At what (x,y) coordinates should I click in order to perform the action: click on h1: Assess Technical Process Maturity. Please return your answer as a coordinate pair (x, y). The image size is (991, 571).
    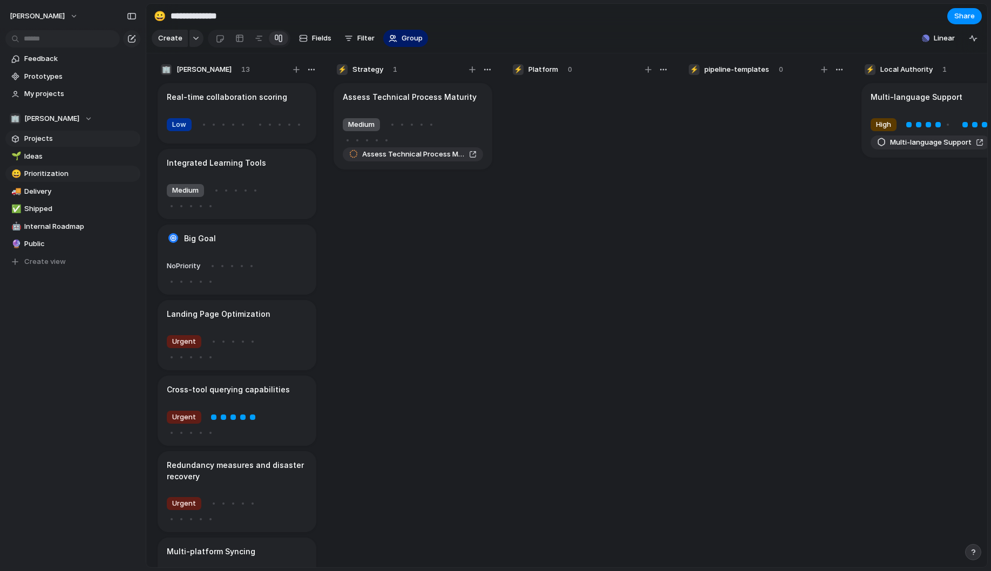
    Looking at the image, I should click on (410, 97).